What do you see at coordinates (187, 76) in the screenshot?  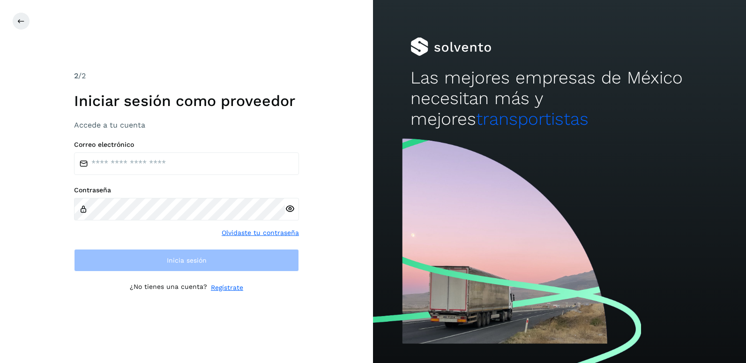 I see `div: /2` at bounding box center [187, 76].